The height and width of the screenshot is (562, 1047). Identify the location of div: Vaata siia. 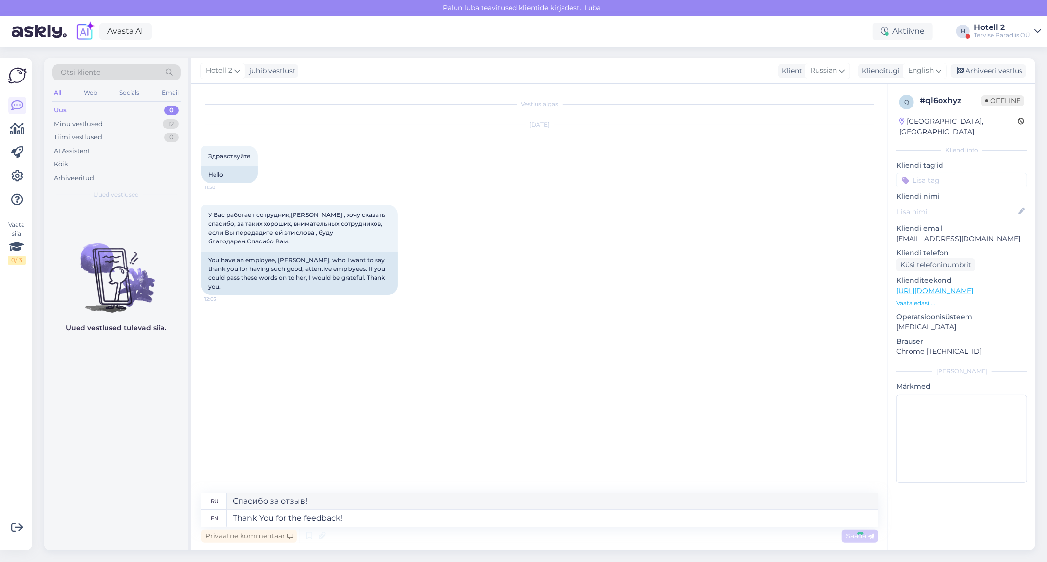
(17, 242).